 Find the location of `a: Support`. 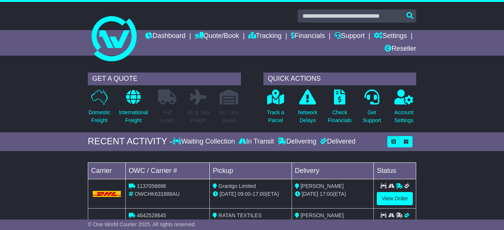

a: Support is located at coordinates (350, 36).